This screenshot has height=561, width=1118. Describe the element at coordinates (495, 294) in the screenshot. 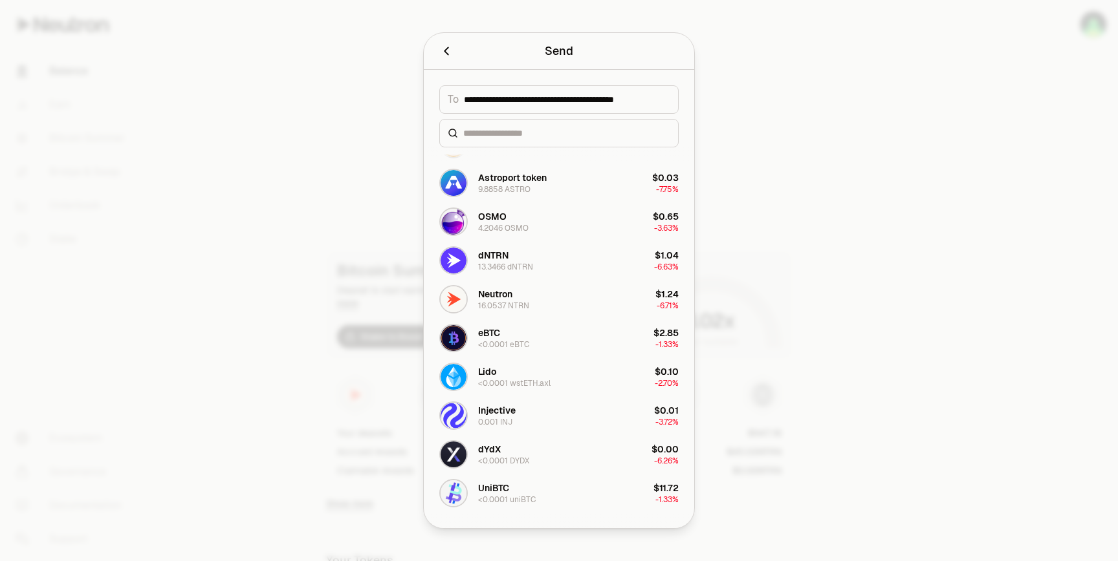

I see `div: Neutron` at that location.